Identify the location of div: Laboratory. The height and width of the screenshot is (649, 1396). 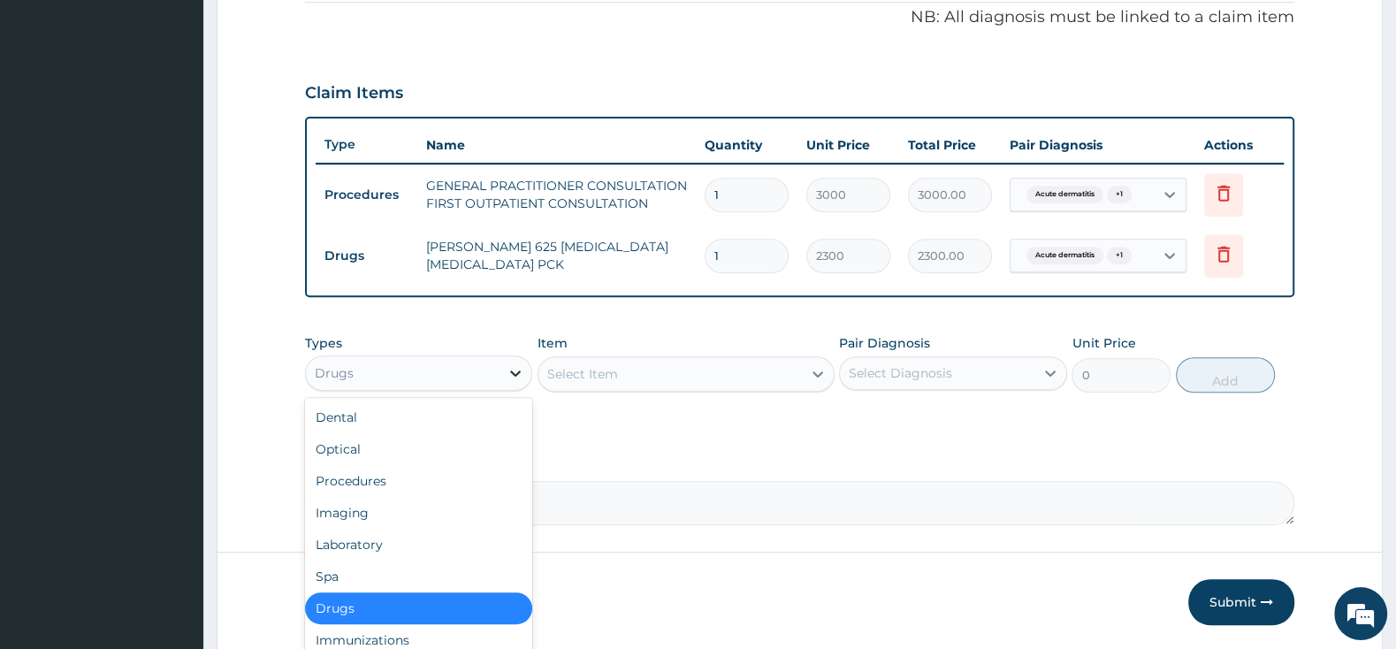
(418, 545).